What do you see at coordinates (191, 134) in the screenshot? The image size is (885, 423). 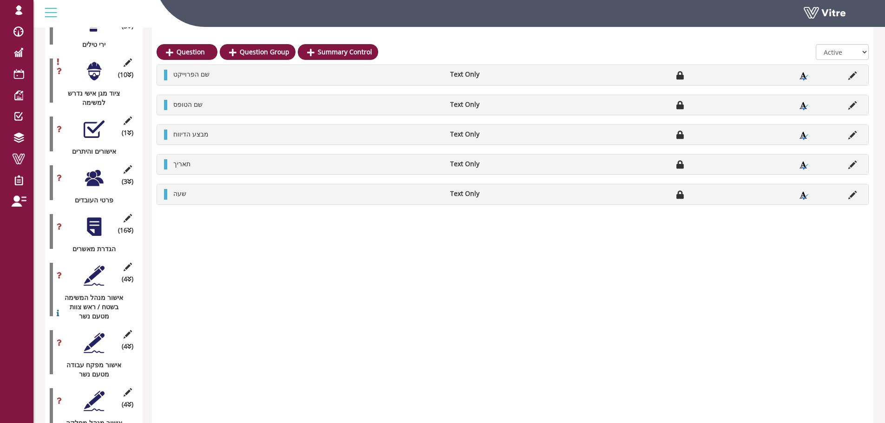 I see `span: מבצע הדיווח` at bounding box center [191, 134].